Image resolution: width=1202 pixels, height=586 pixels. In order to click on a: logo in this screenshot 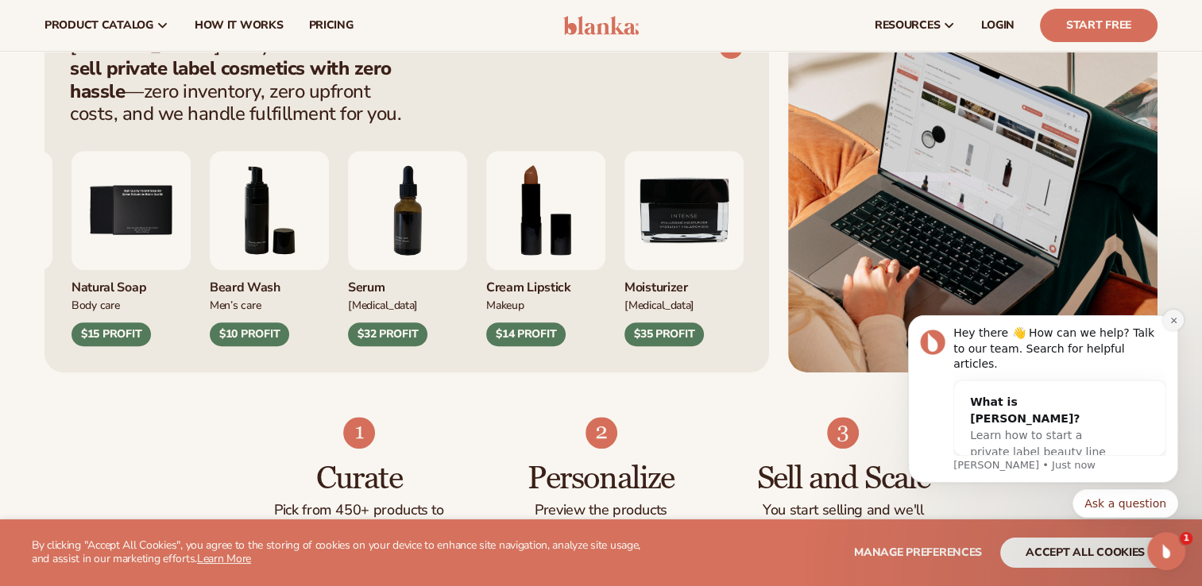, I will do `click(600, 25)`.